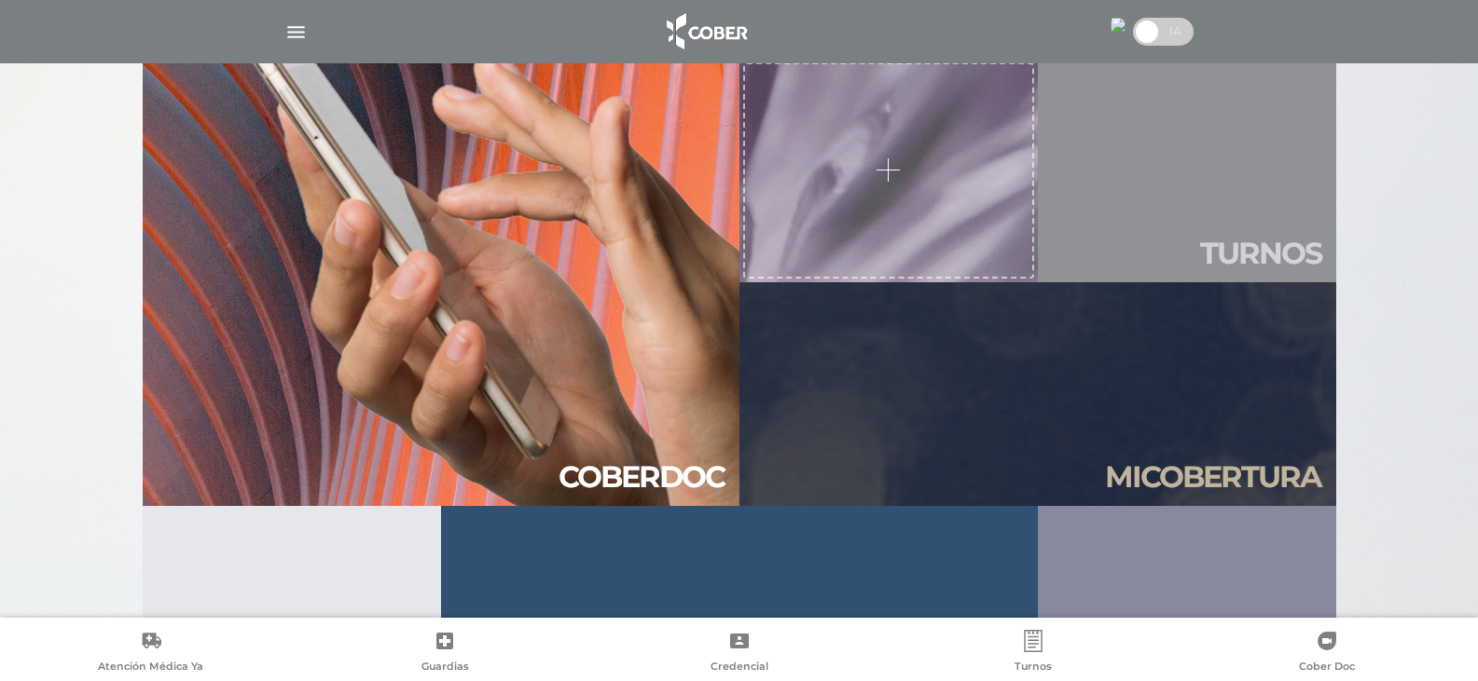 The height and width of the screenshot is (681, 1478). I want to click on a: Coberdoc, so click(441, 282).